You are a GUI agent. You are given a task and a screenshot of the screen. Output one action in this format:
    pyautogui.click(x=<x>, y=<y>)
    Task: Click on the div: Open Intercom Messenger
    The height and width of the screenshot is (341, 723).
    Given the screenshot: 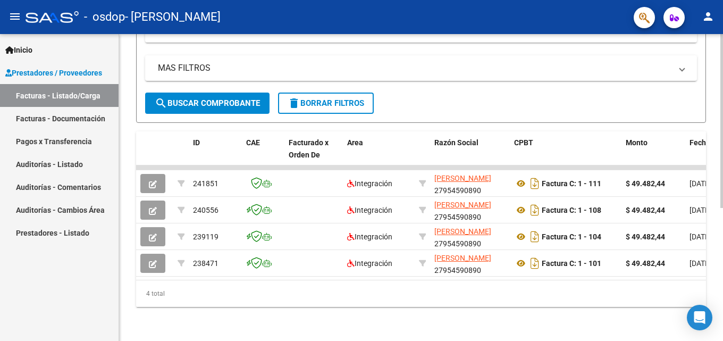 What is the action you would take?
    pyautogui.click(x=700, y=317)
    